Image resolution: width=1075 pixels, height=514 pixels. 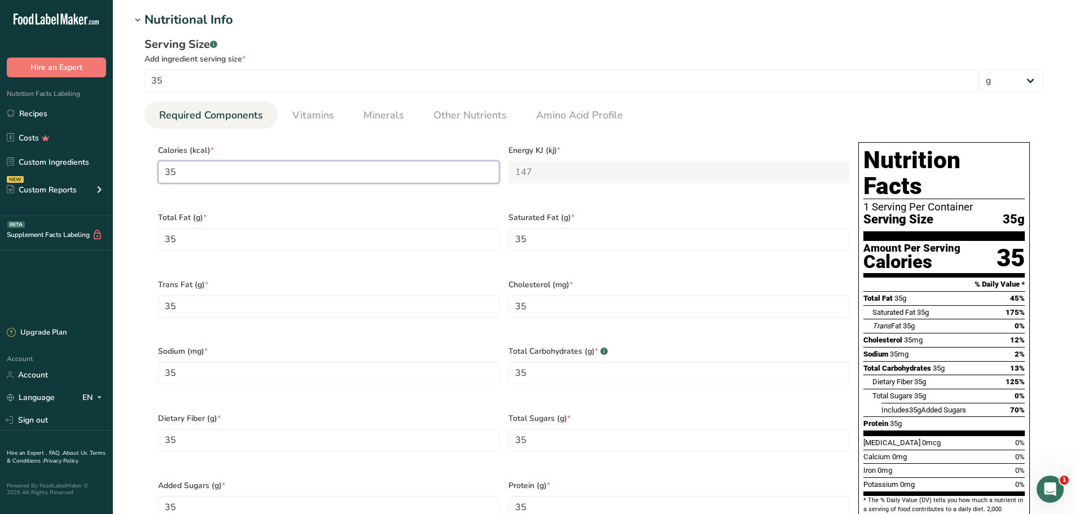 I want to click on span: Total Carbohydrates, so click(x=897, y=368).